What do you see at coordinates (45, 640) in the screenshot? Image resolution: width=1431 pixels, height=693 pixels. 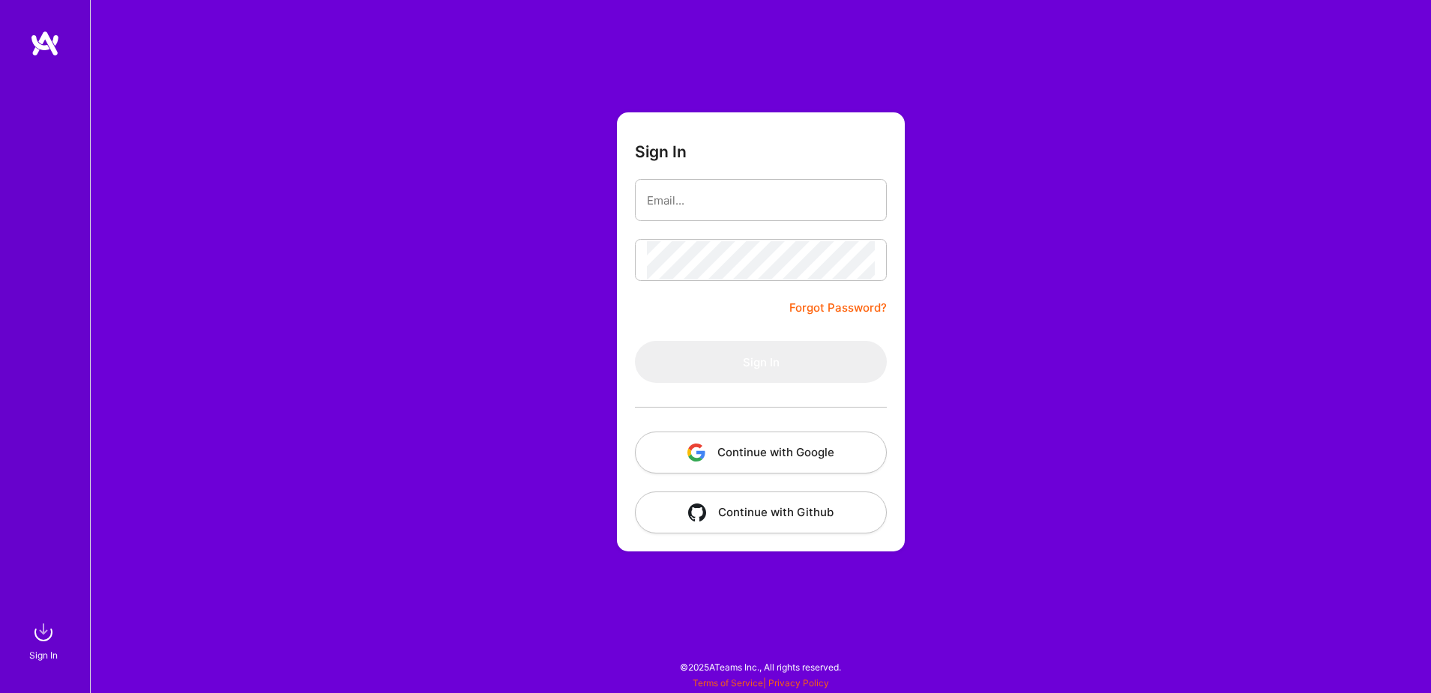 I see `a: sign inSign In` at bounding box center [45, 640].